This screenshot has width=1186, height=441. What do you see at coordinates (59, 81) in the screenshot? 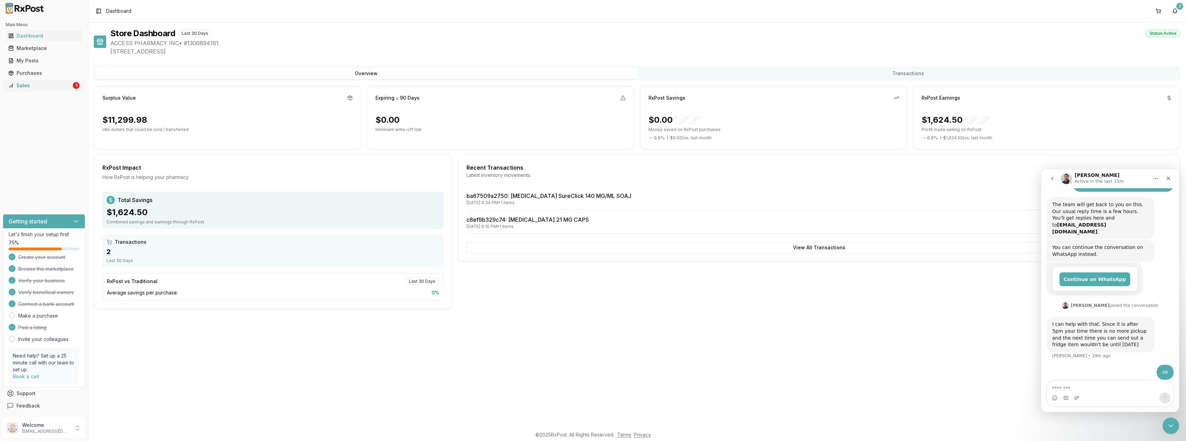
I see `div: You can continue the conversation on WhatsApp instead.` at bounding box center [59, 81].